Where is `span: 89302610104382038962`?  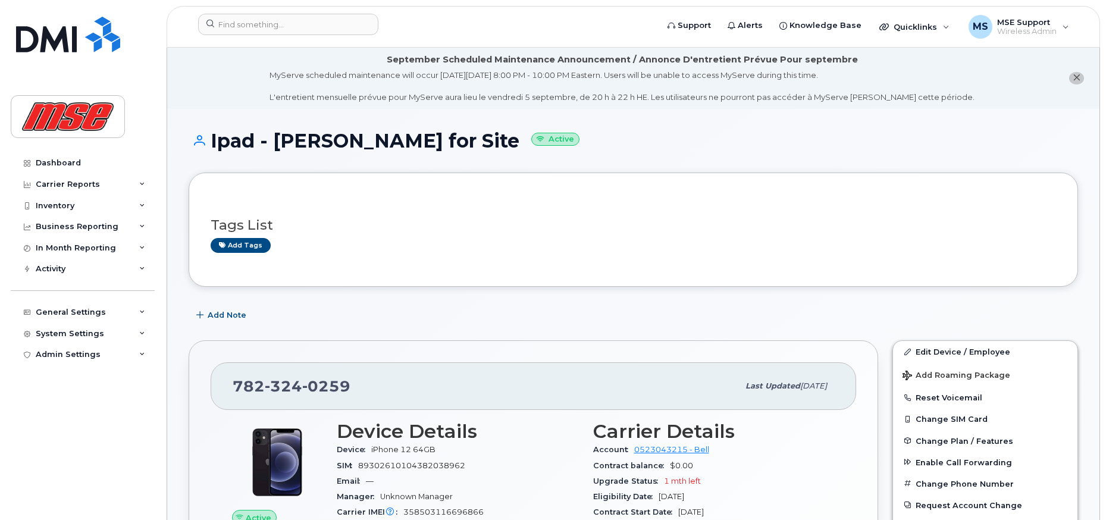 span: 89302610104382038962 is located at coordinates (412, 465).